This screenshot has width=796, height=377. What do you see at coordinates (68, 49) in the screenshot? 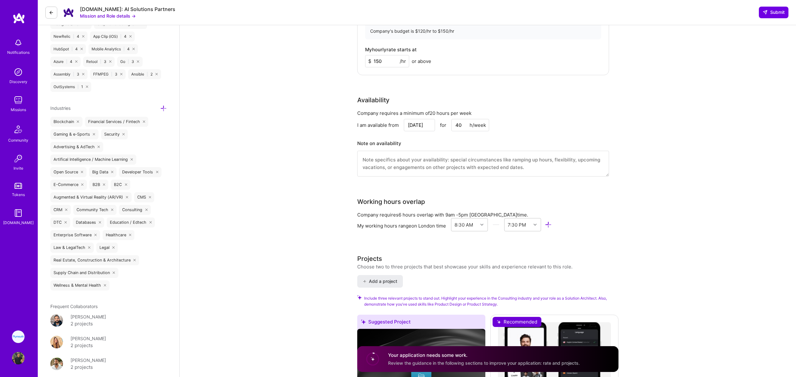
I see `div: HubSpot 4` at bounding box center [68, 49].